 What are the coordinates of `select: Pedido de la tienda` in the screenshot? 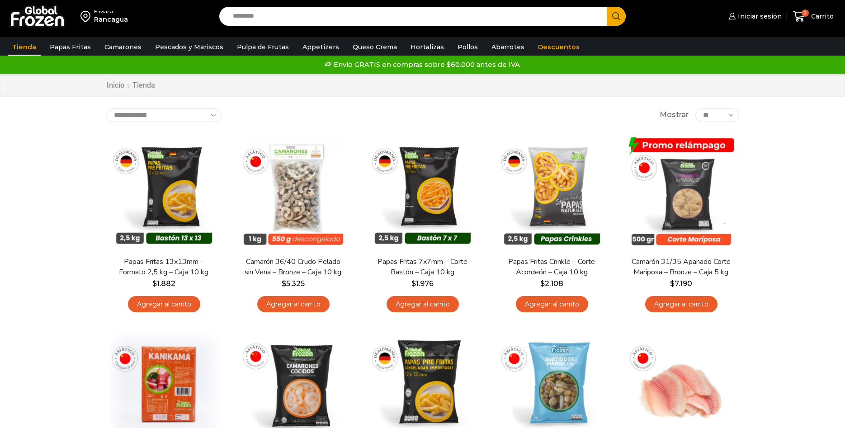 It's located at (164, 115).